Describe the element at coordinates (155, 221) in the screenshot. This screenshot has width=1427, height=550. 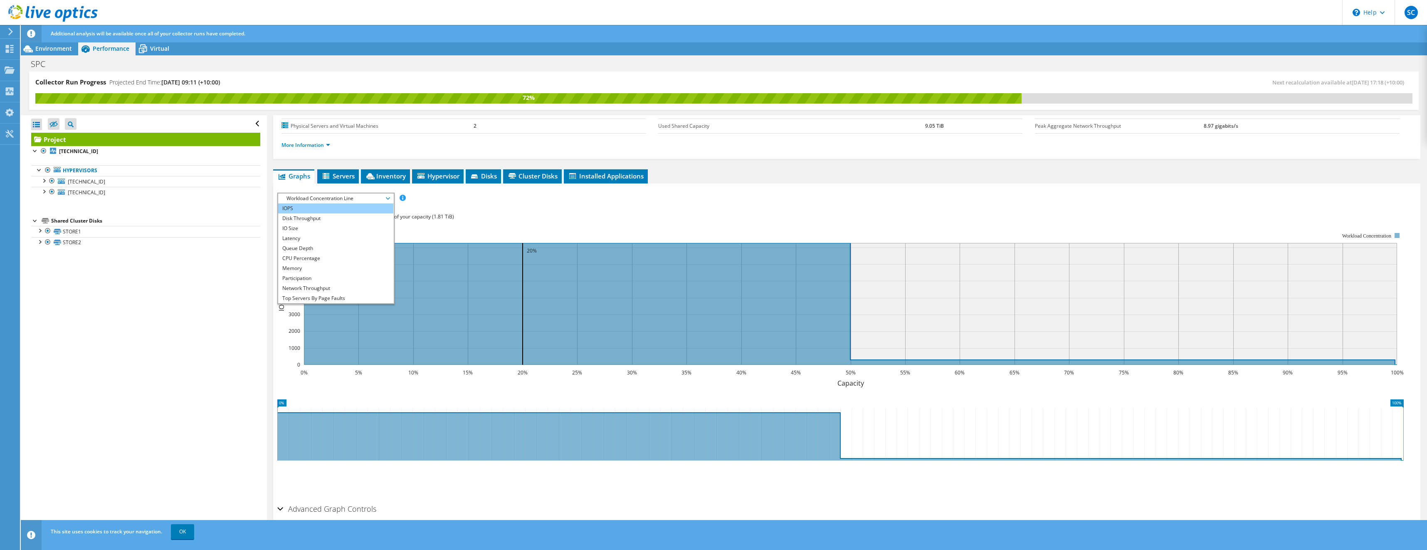
I see `div: Shared Cluster Disks` at that location.